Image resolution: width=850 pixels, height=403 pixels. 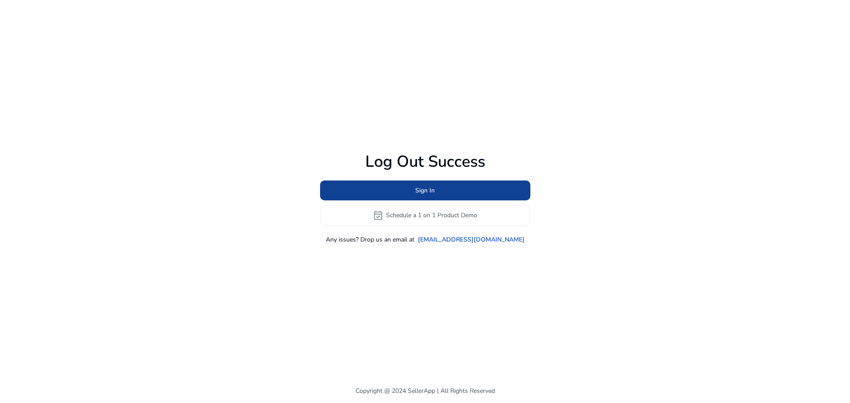 What do you see at coordinates (370, 239) in the screenshot?
I see `p: Any issues? Drop us an email at` at bounding box center [370, 239].